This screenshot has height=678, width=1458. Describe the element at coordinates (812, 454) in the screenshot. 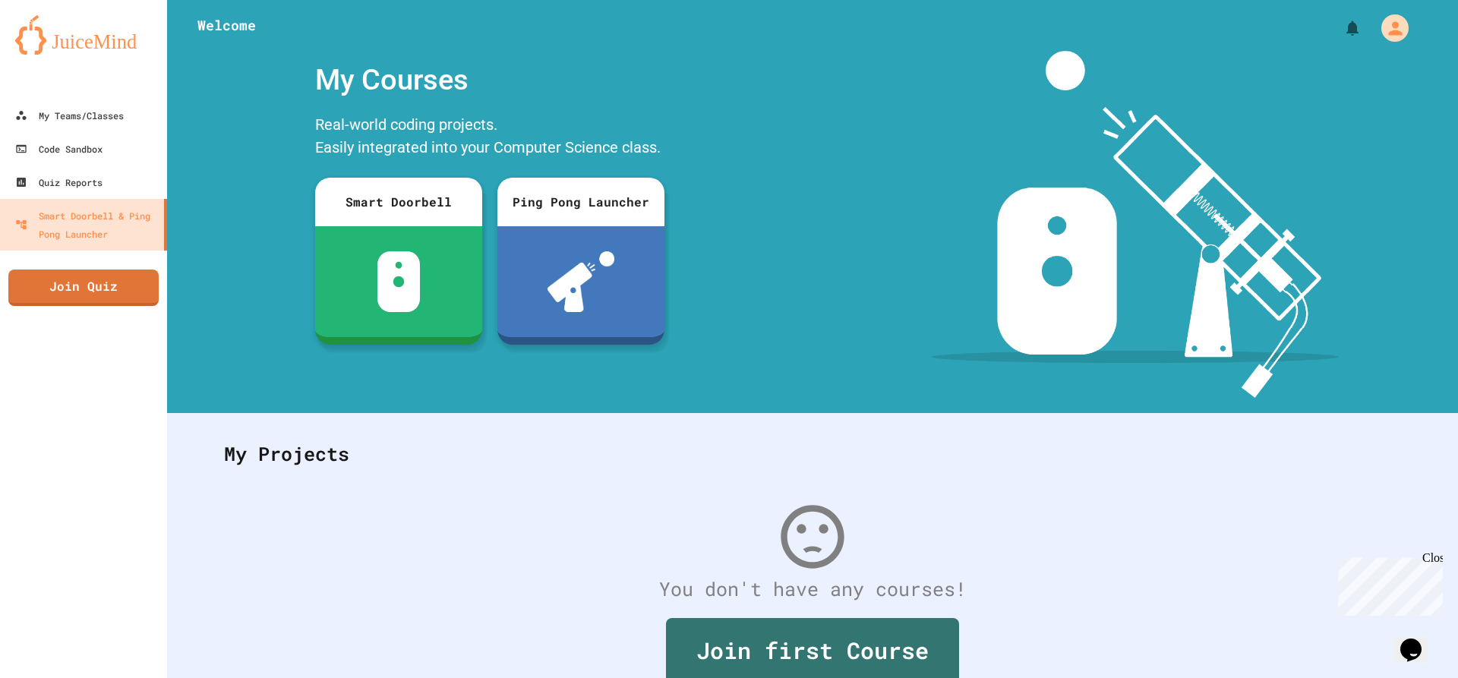

I see `div: My Projects` at that location.